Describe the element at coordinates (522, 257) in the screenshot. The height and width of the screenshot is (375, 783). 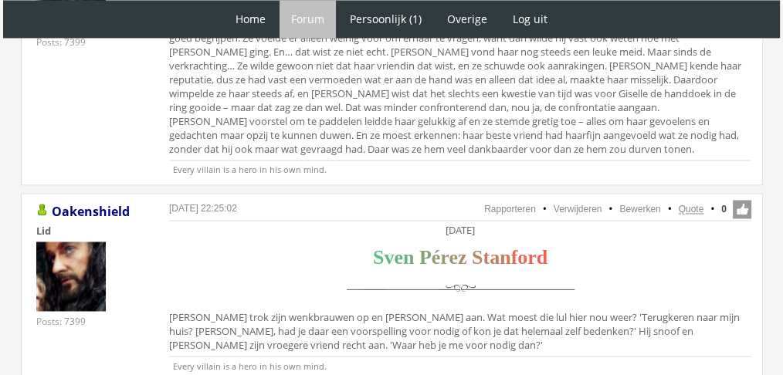
I see `span: o` at that location.